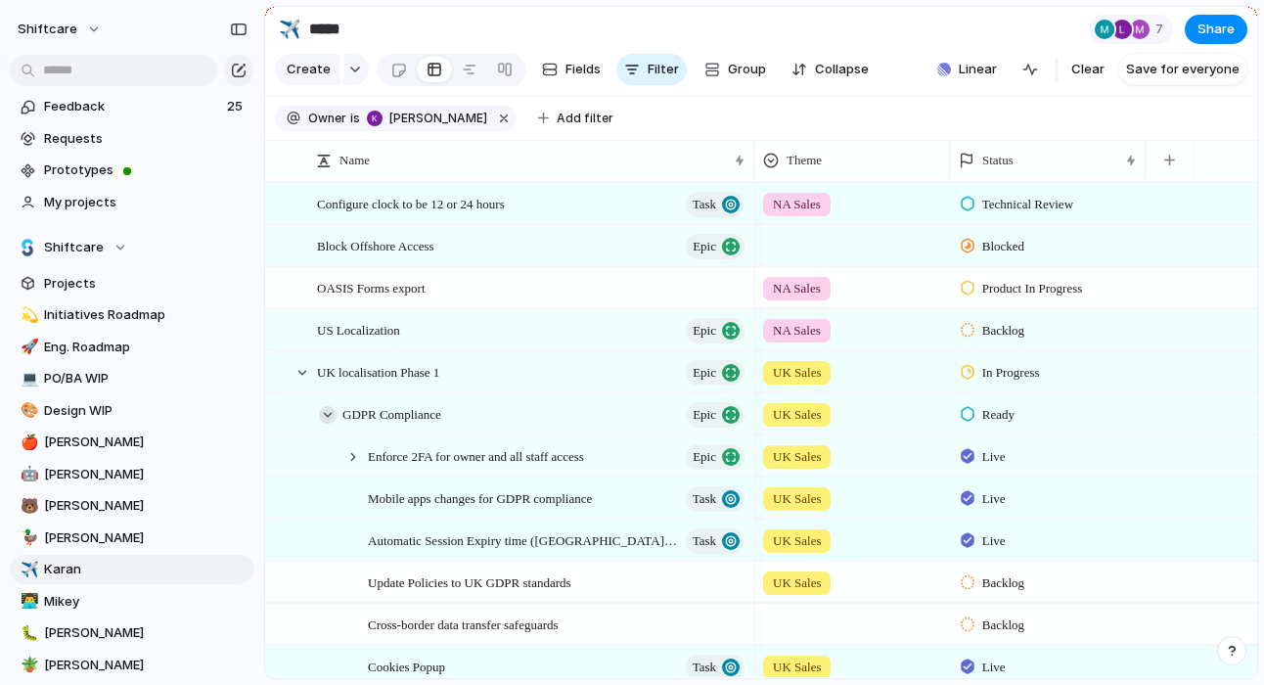 Image resolution: width=1264 pixels, height=685 pixels. Describe the element at coordinates (1183, 69) in the screenshot. I see `span: Save for everyone` at that location.